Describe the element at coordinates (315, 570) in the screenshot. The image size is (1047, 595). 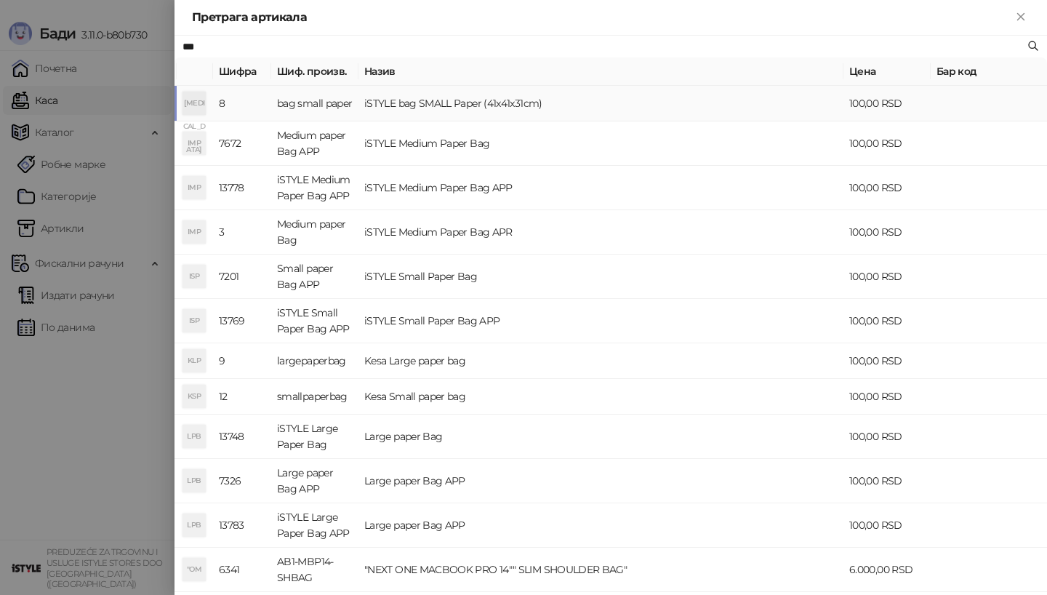
I see `td: AB1-MBP14-SHBAG` at that location.